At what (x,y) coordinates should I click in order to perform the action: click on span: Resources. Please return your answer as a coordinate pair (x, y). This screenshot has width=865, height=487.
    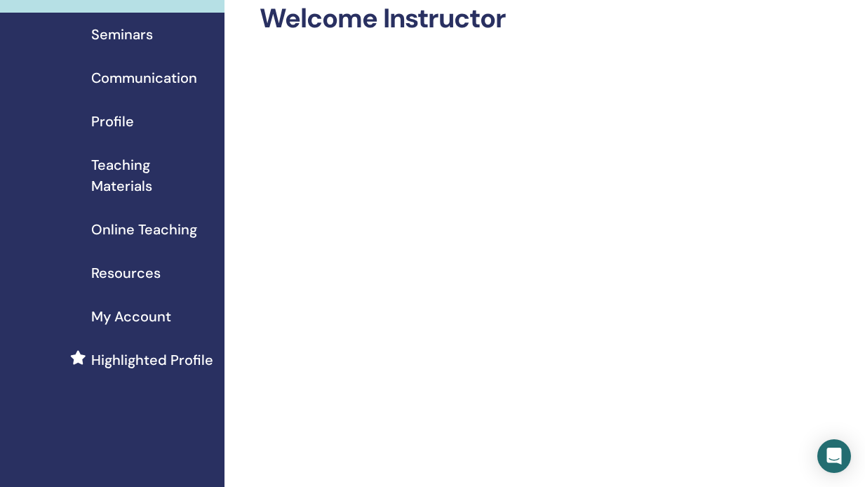
    Looking at the image, I should click on (126, 273).